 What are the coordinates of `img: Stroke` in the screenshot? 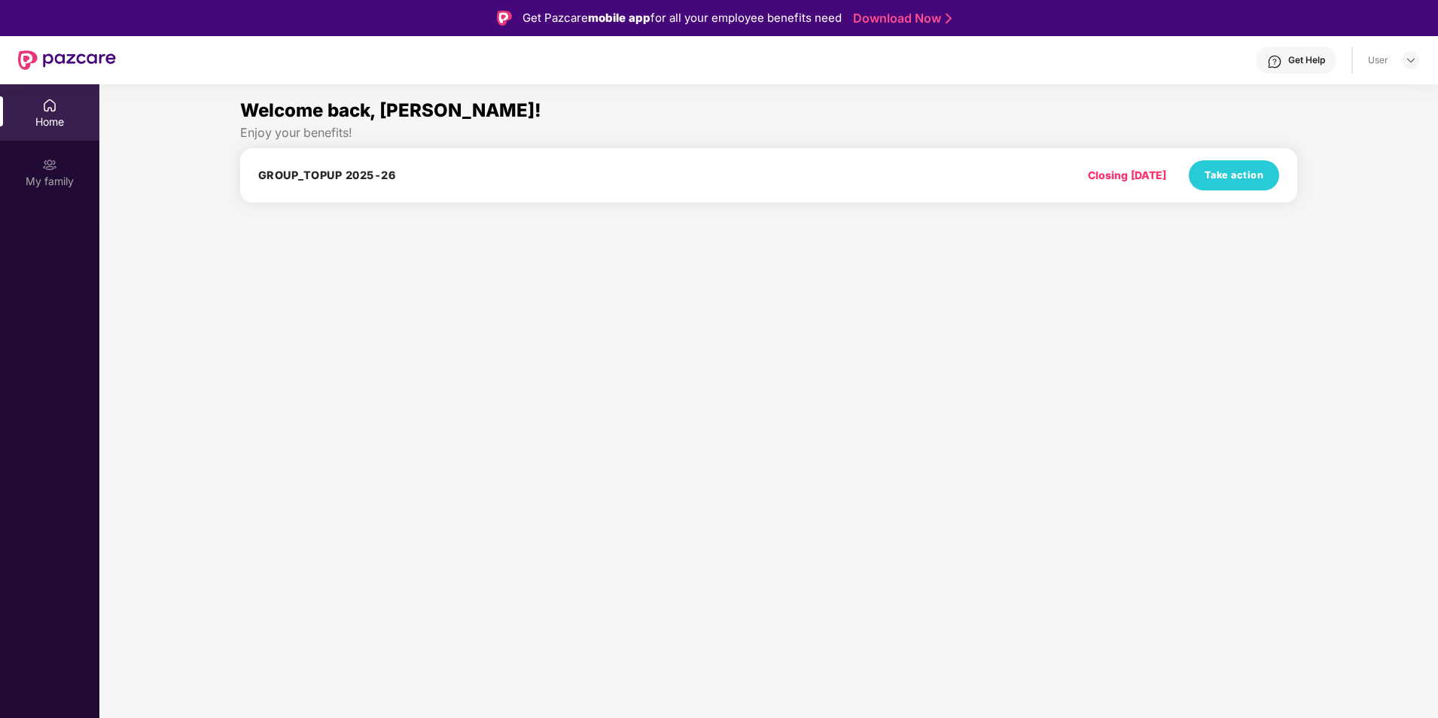 It's located at (949, 18).